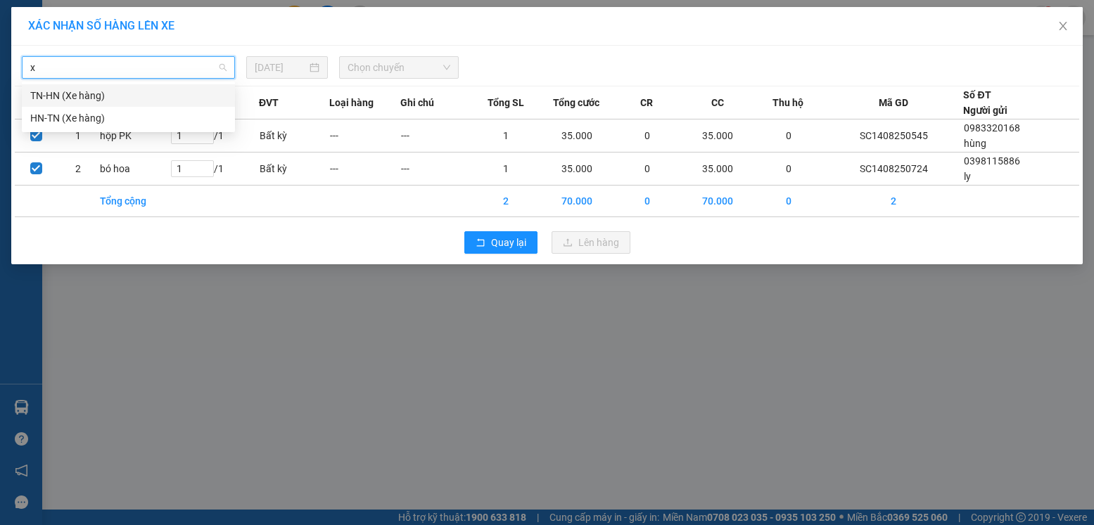 This screenshot has height=525, width=1094. I want to click on span: Tổng cước, so click(576, 103).